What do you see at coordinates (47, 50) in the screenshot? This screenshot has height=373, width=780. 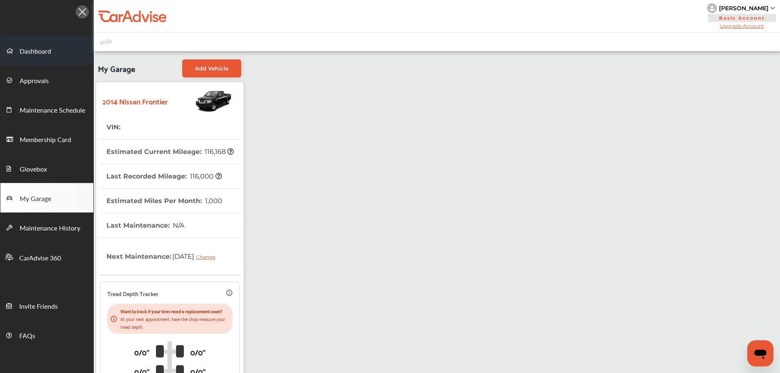 I see `a: Dashboard` at bounding box center [47, 50].